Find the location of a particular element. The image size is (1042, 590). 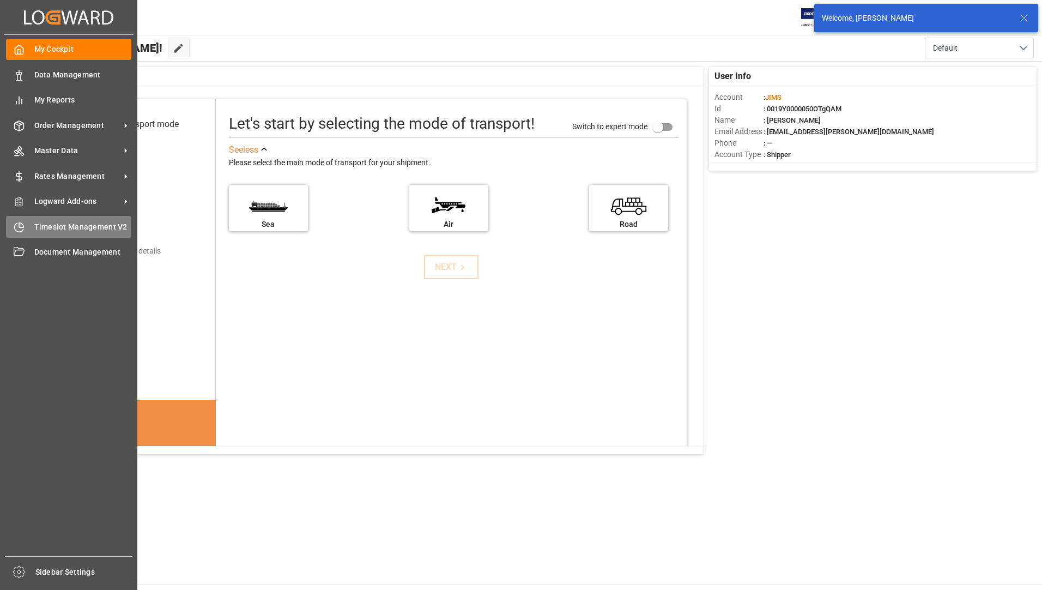

span: Document Management is located at coordinates (83, 252).